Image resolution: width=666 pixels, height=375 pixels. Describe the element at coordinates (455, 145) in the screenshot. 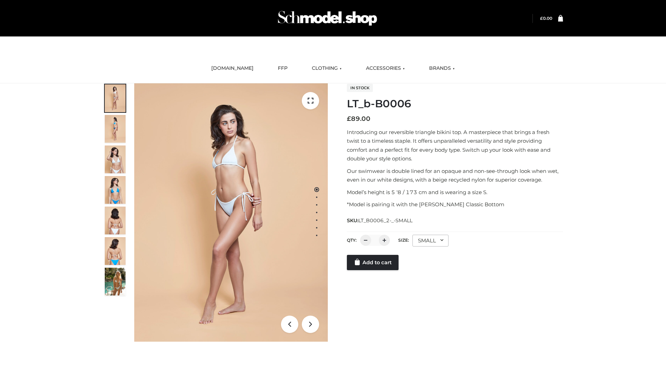

I see `p: Introducing our reversible triangle bikini top. A masterpiece that brings a fresh twist to a time...` at that location.